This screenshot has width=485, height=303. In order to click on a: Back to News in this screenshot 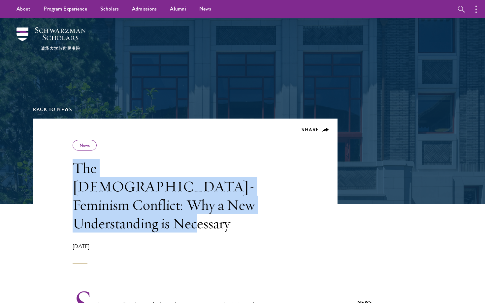, I will do `click(52, 109)`.